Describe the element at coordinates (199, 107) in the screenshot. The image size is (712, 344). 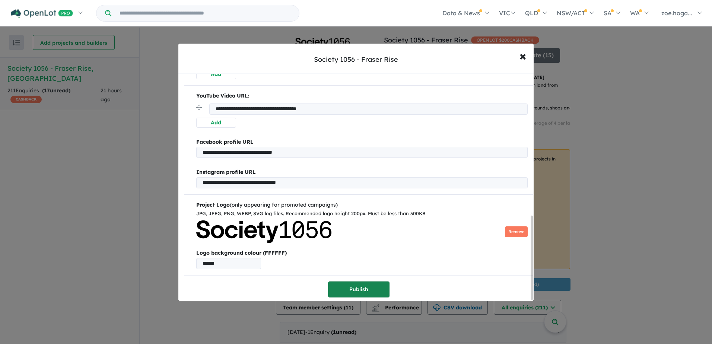
I see `img: drag.svg` at that location.